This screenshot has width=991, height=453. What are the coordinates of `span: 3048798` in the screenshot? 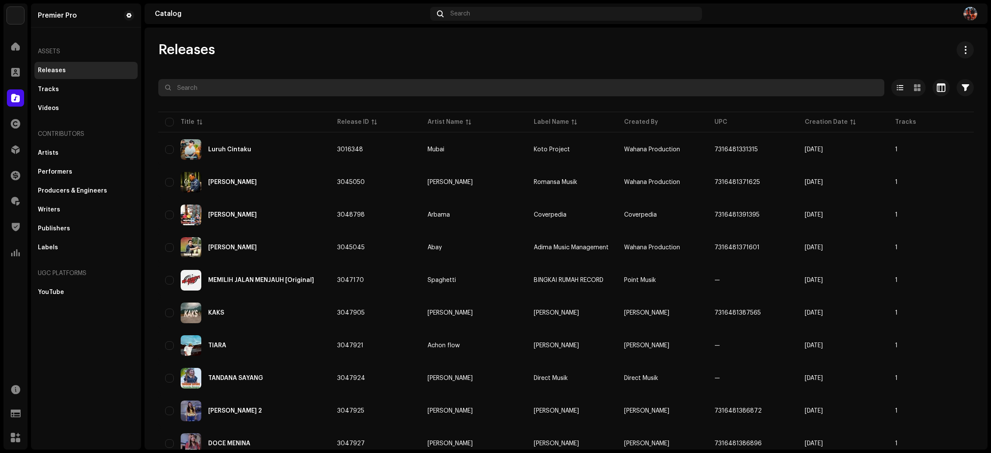 It's located at (351, 215).